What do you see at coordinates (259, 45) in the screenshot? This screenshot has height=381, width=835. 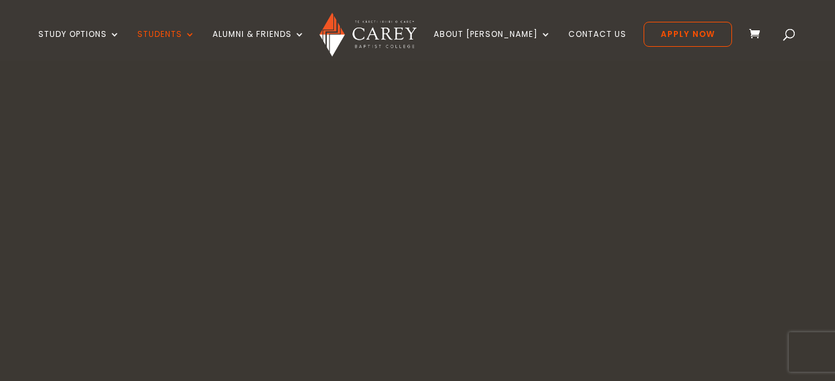 I see `a: Alumni & Friends` at bounding box center [259, 45].